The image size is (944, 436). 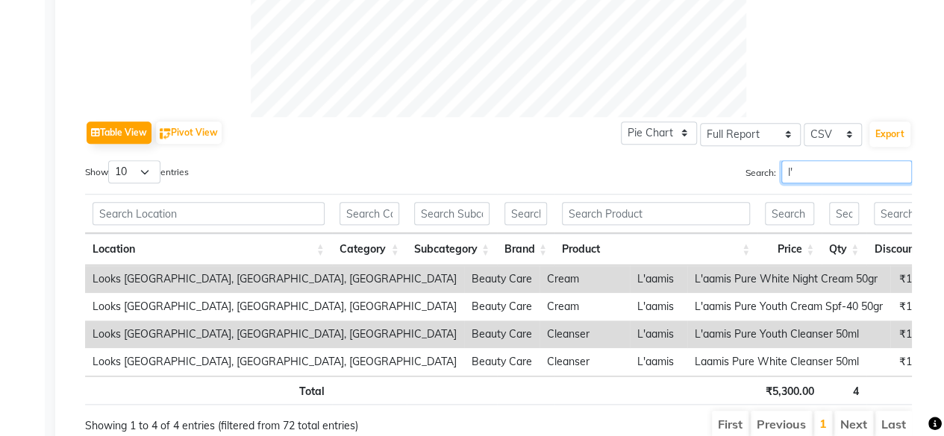 I want to click on th: Brand: activate to sort column ascending, so click(x=525, y=249).